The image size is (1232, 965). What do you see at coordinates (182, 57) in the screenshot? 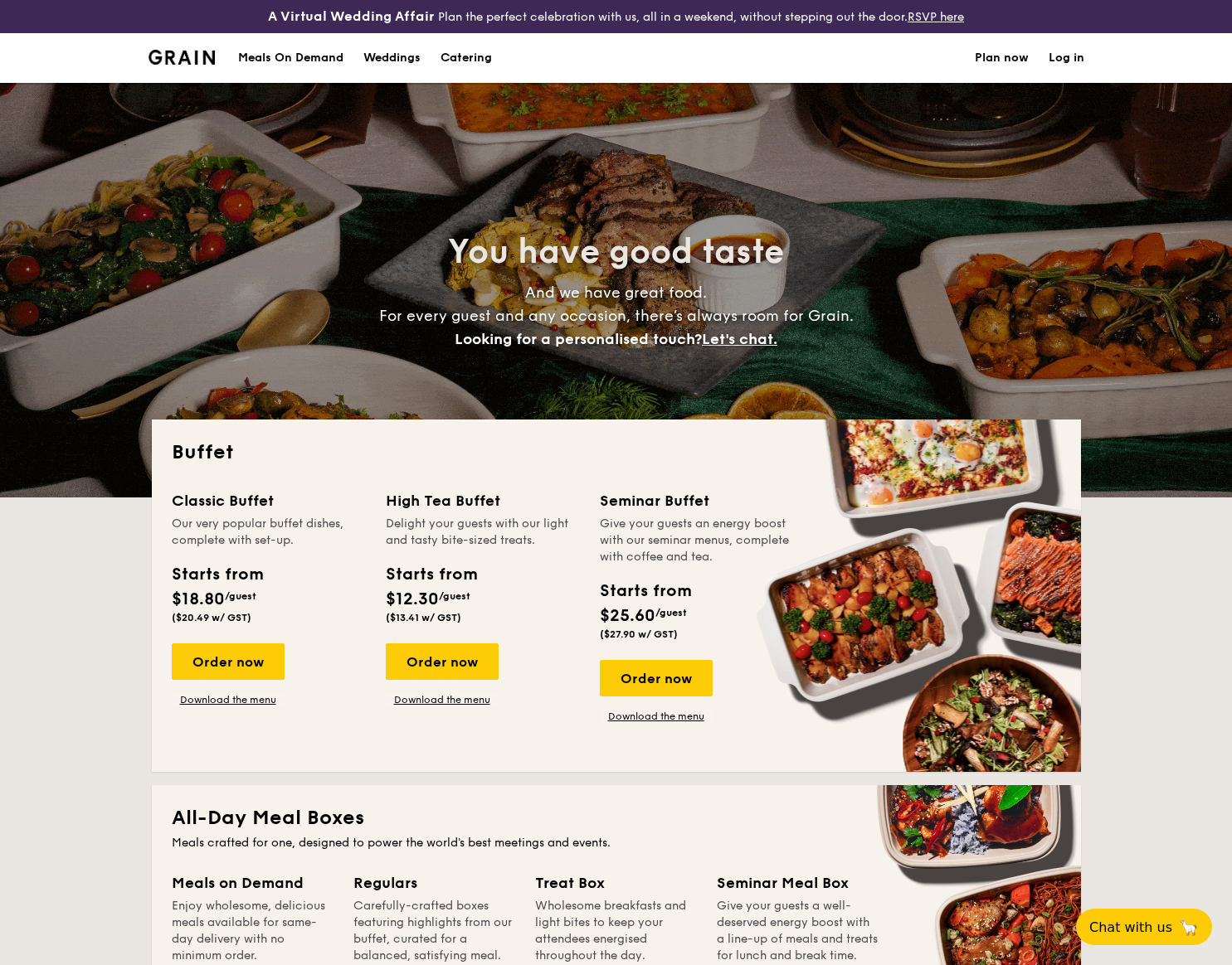
I see `img: Grain` at bounding box center [182, 57].